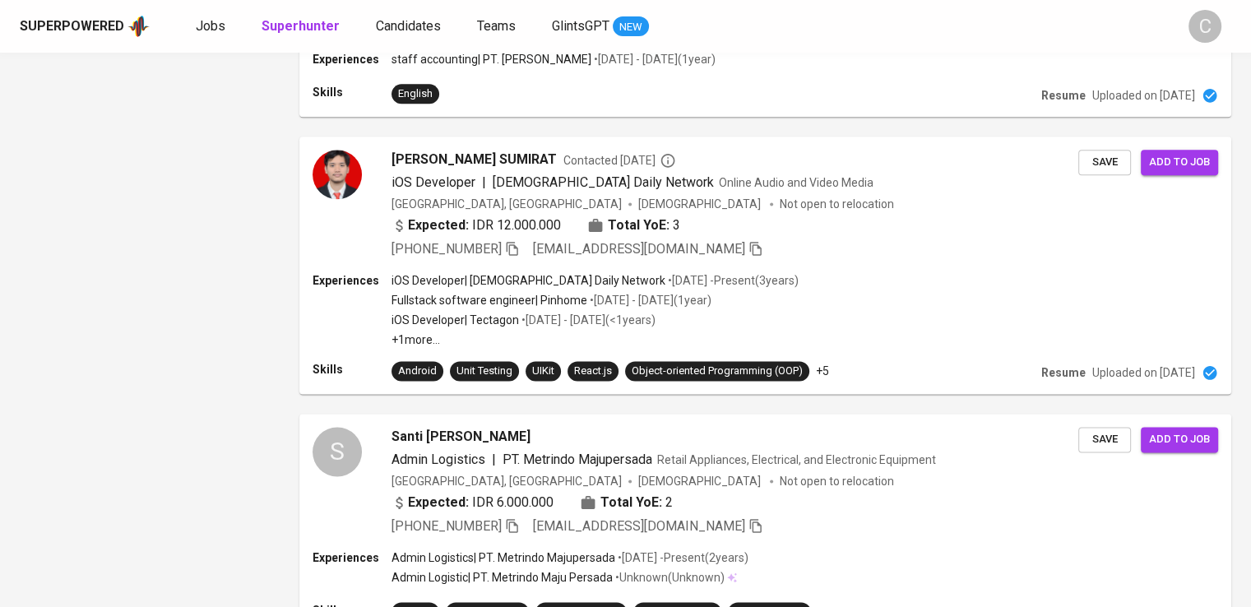  I want to click on div: Superpowered, so click(72, 26).